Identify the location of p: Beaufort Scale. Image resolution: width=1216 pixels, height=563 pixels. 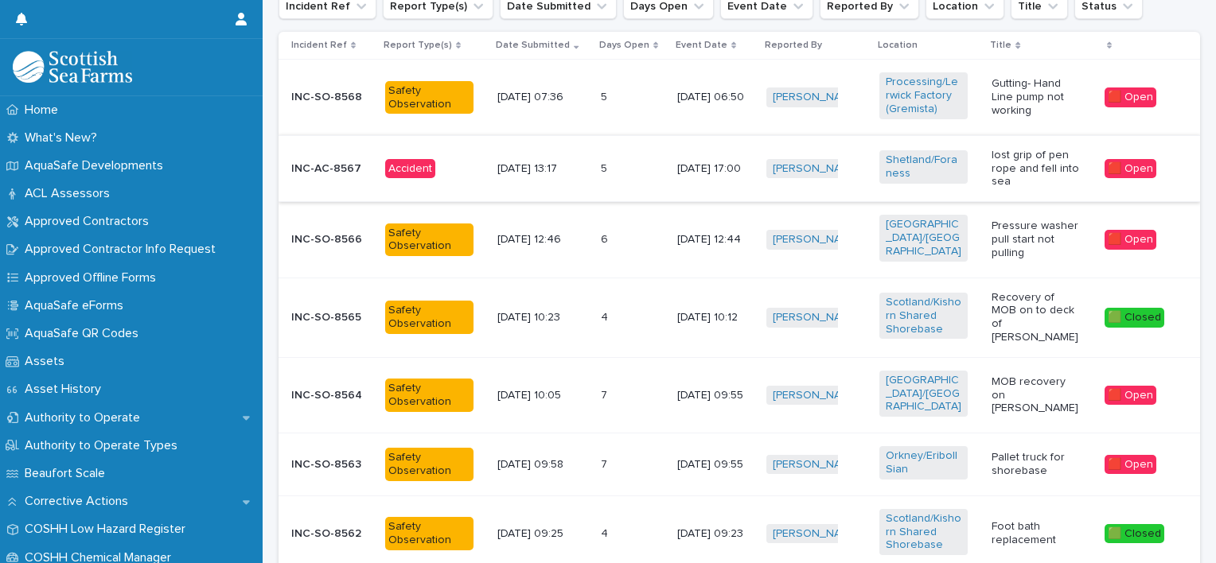
(68, 473).